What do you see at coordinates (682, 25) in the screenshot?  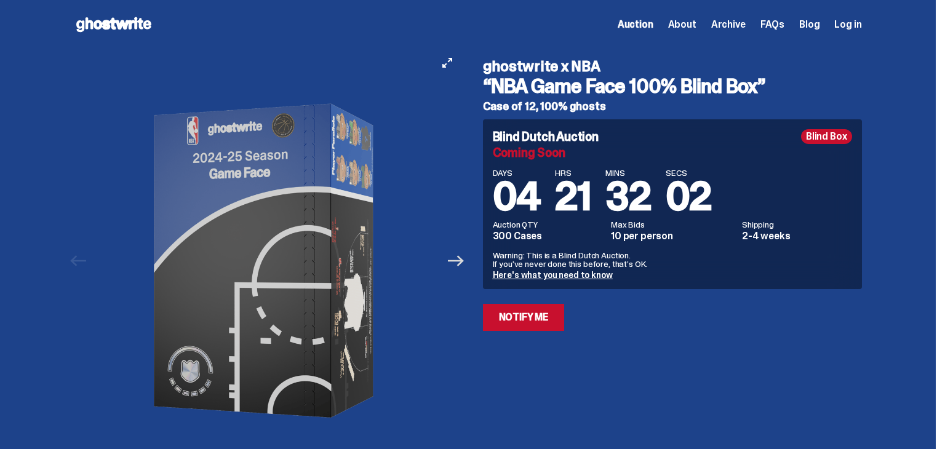 I see `span: About` at bounding box center [682, 25].